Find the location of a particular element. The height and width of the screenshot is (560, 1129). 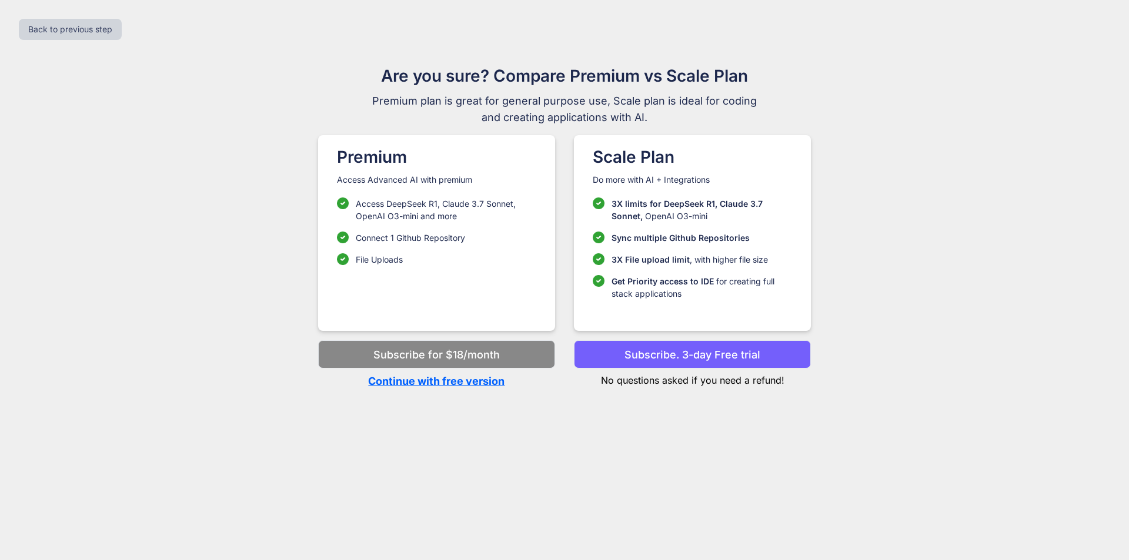

h1: Premium is located at coordinates (436, 157).